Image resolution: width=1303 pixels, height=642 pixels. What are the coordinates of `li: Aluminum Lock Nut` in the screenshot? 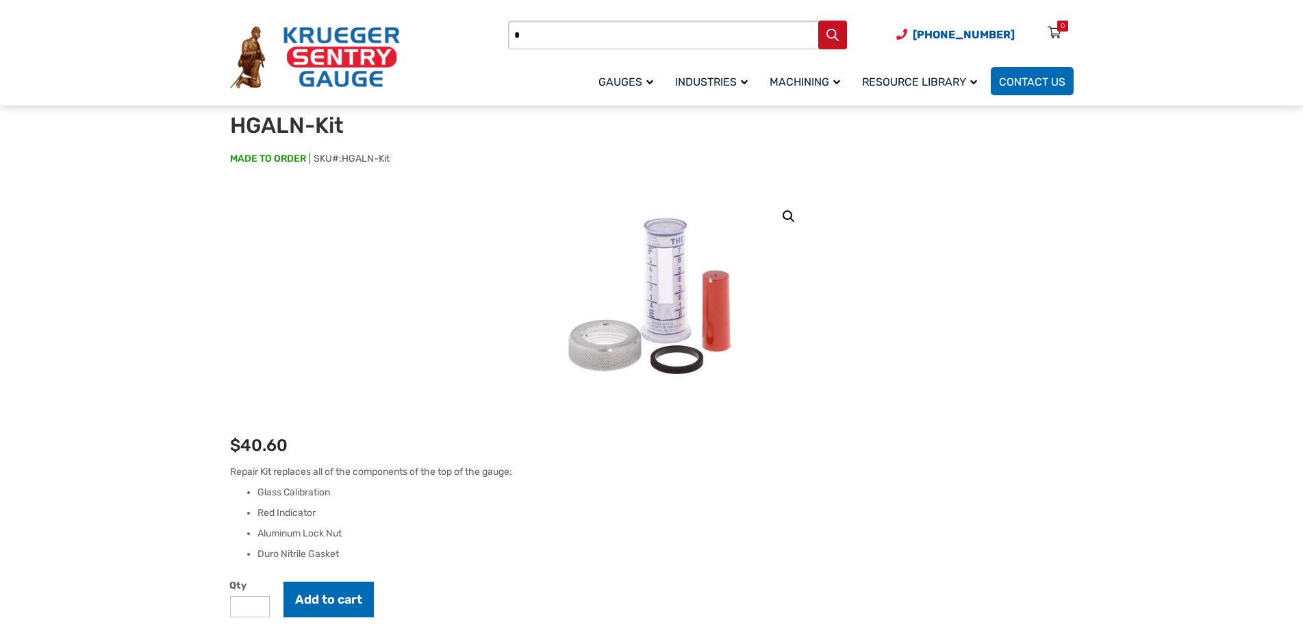 It's located at (666, 533).